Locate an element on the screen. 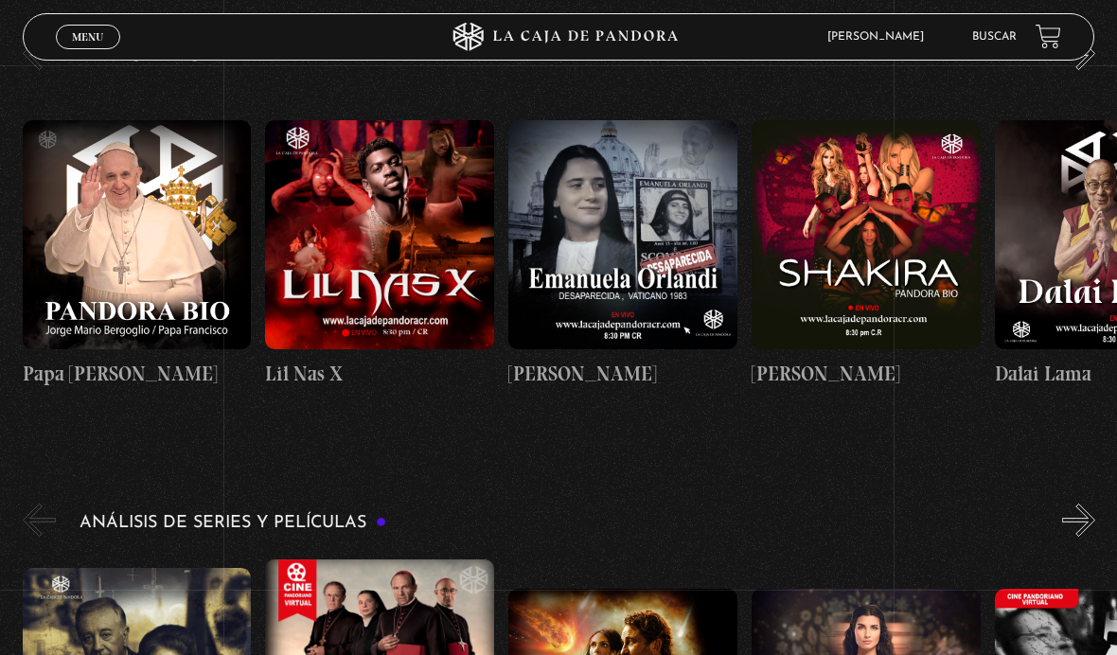  h4: Lil Nas X is located at coordinates (380, 374).